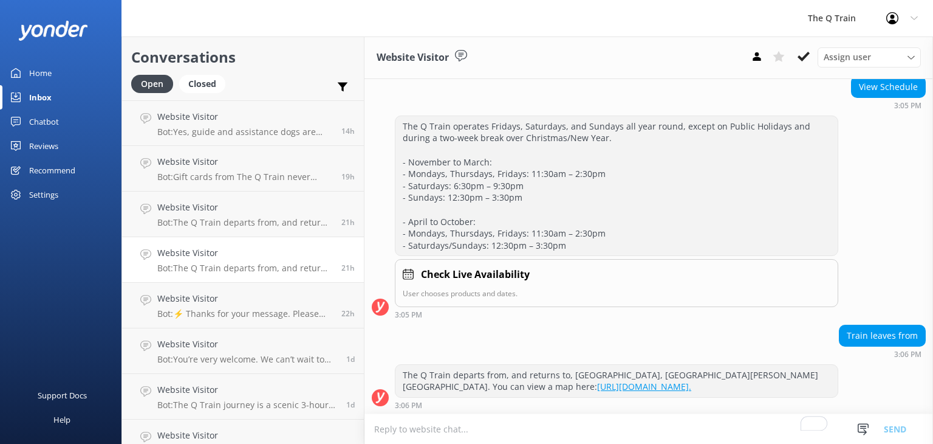 This screenshot has height=444, width=933. What do you see at coordinates (52, 170) in the screenshot?
I see `div: Recommend` at bounding box center [52, 170].